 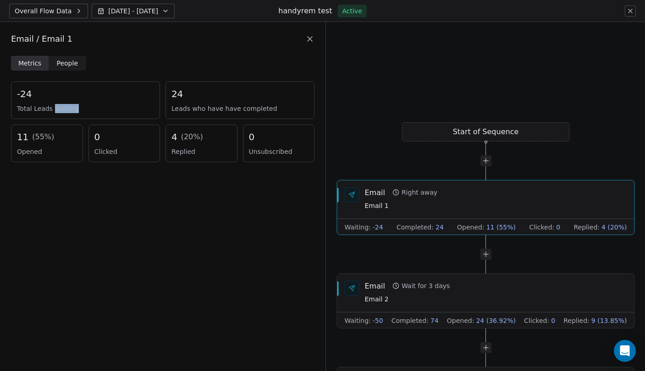 What do you see at coordinates (67, 63) in the screenshot?
I see `span: People` at bounding box center [67, 63].